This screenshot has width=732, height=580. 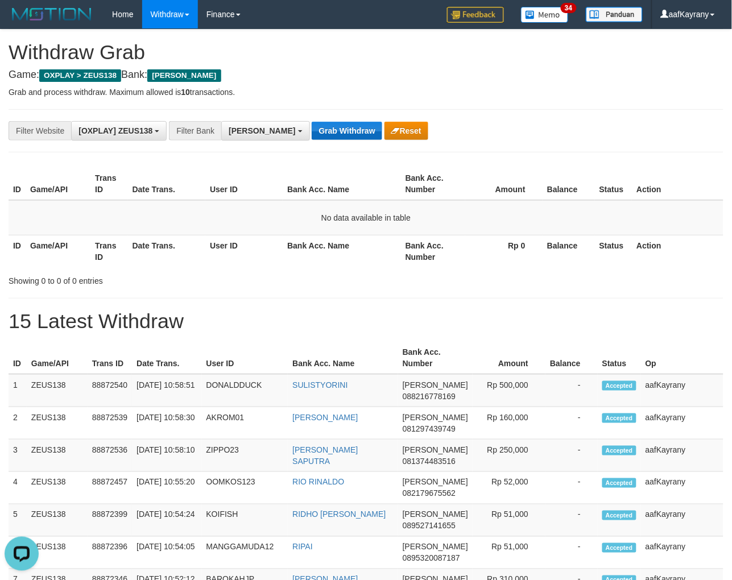 I want to click on td: ZIPPO23, so click(x=245, y=455).